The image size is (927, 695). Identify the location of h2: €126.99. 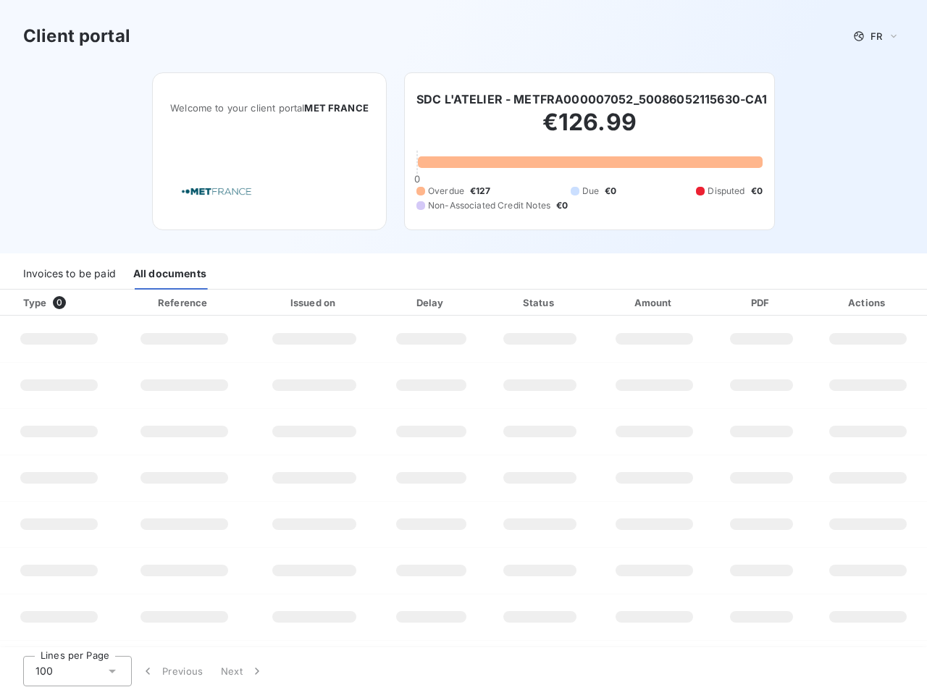
(589, 130).